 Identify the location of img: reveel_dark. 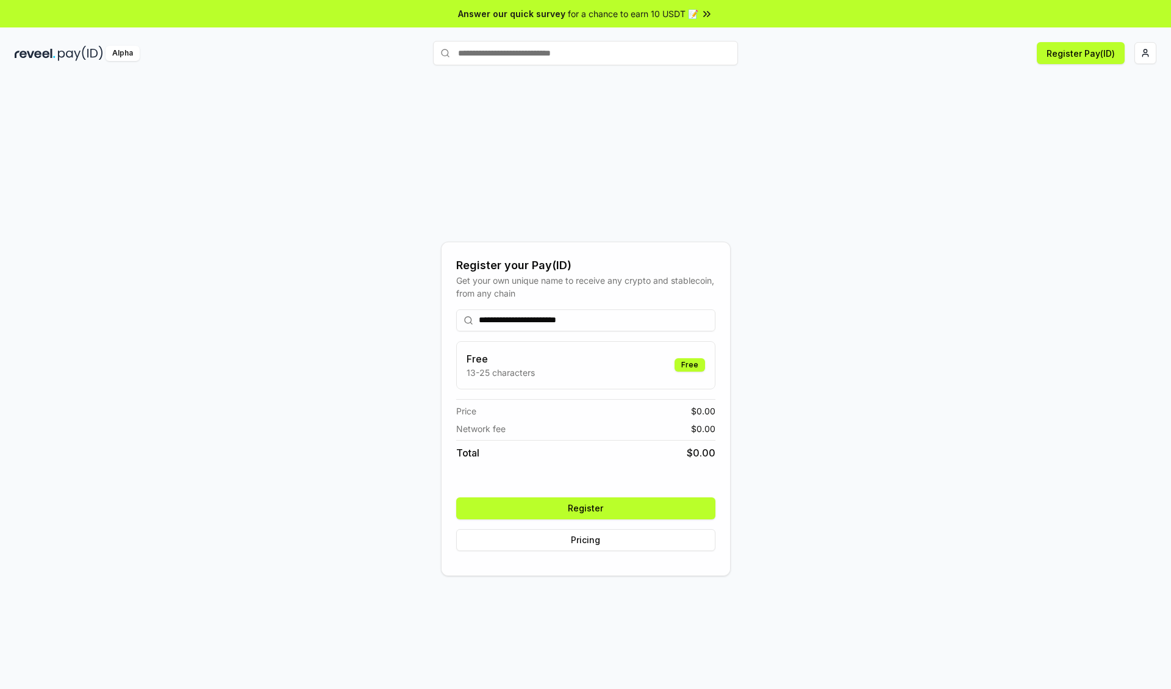
(35, 53).